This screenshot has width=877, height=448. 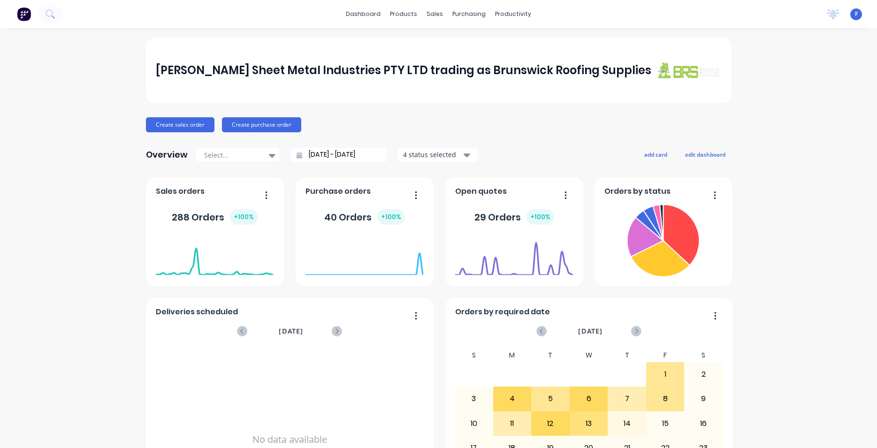 I want to click on span: Sales orders, so click(x=180, y=191).